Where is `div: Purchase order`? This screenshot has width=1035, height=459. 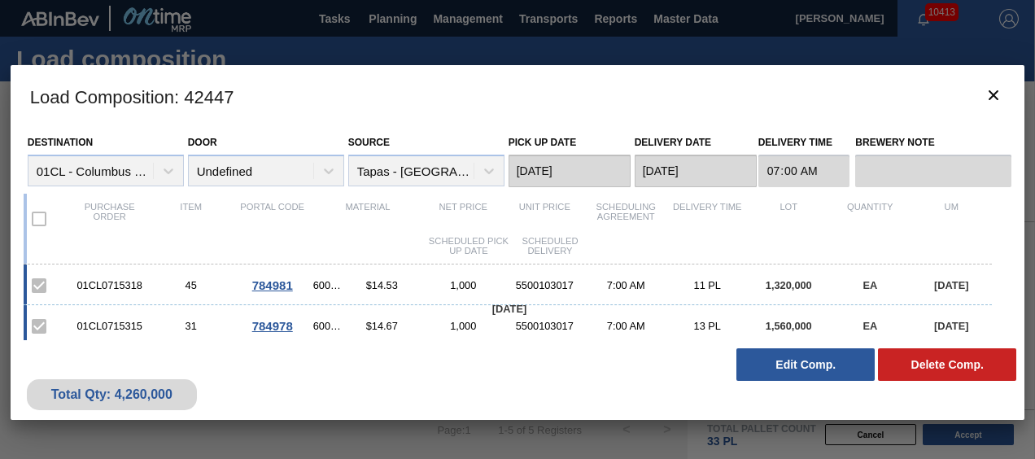 div: Purchase order is located at coordinates (110, 219).